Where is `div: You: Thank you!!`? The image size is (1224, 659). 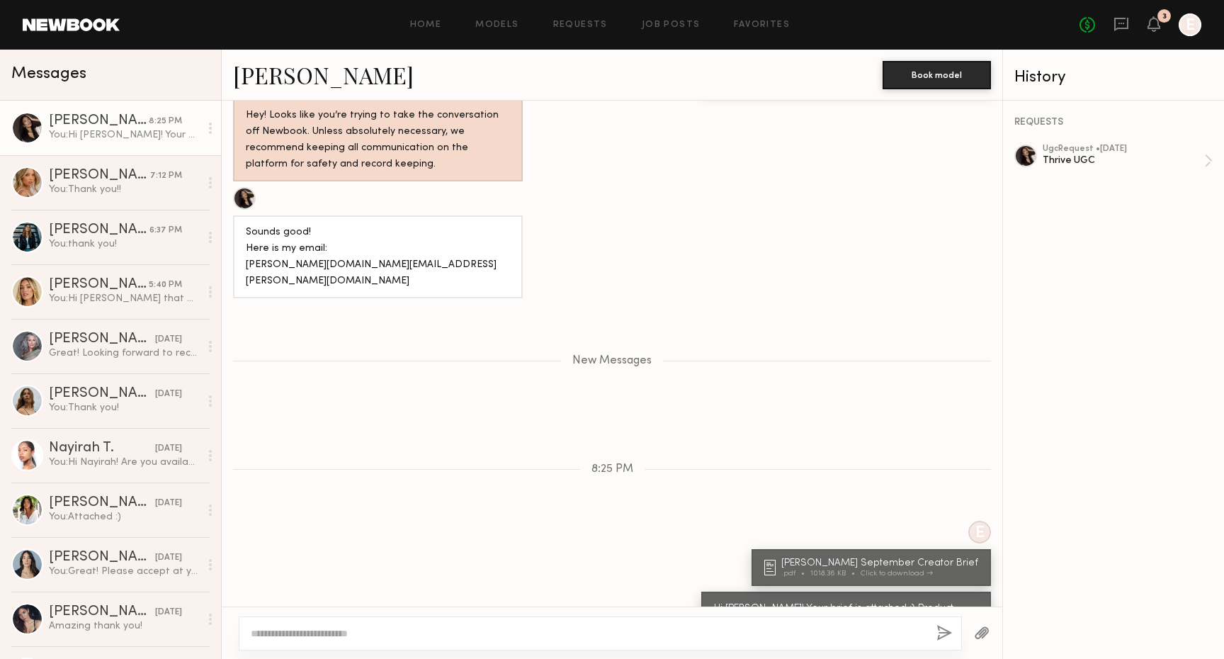 div: You: Thank you!! is located at coordinates (124, 189).